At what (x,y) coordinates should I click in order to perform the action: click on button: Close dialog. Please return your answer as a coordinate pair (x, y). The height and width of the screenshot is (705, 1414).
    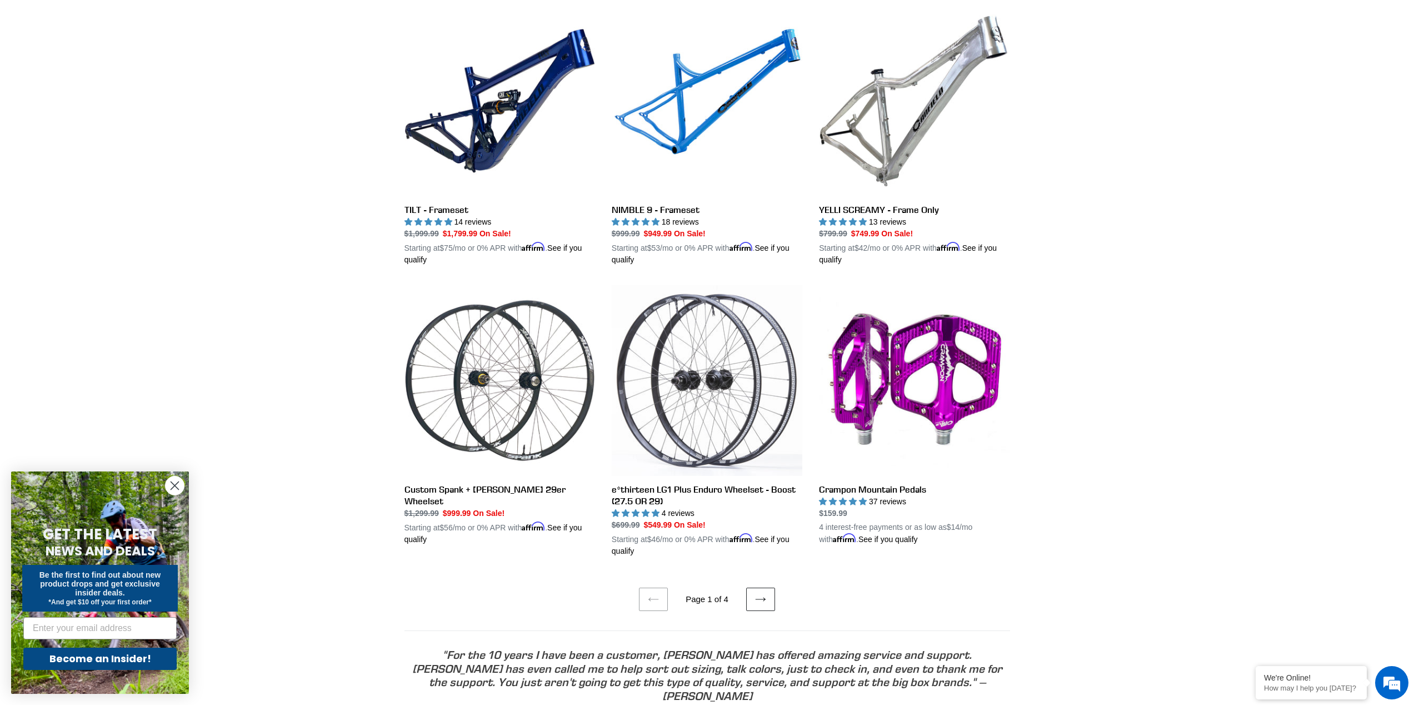
    Looking at the image, I should click on (174, 485).